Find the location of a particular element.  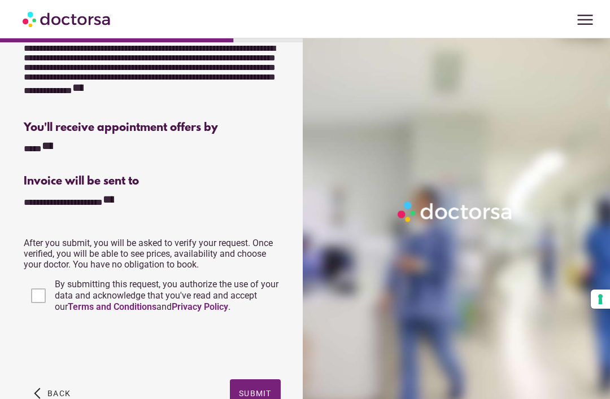

span: Submit is located at coordinates (255, 394).